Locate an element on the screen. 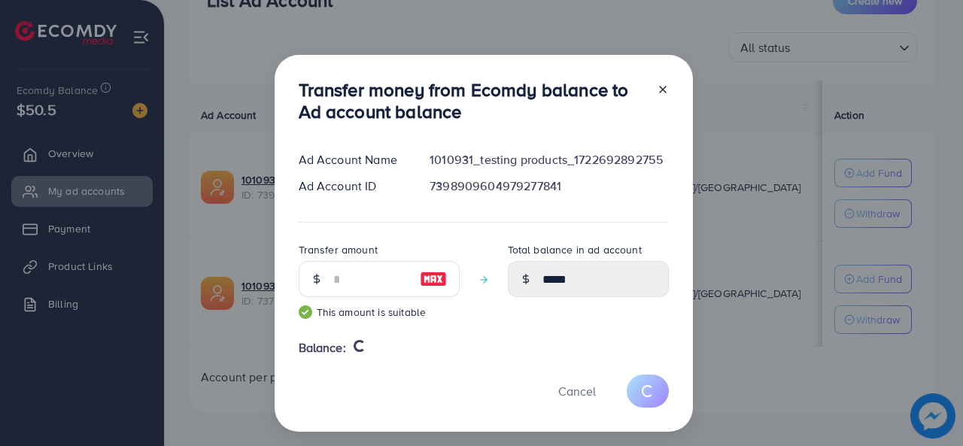 The image size is (963, 446). div: Ad Account Name is located at coordinates (352, 160).